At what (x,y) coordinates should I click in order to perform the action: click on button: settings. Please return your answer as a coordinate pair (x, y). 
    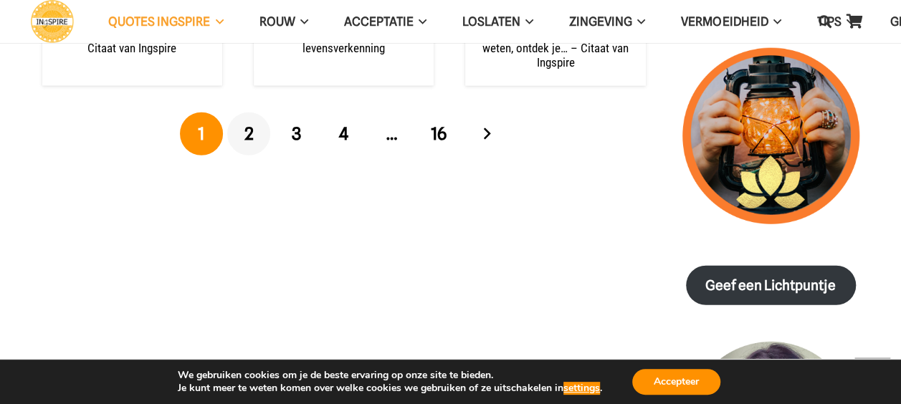
    Looking at the image, I should click on (581, 389).